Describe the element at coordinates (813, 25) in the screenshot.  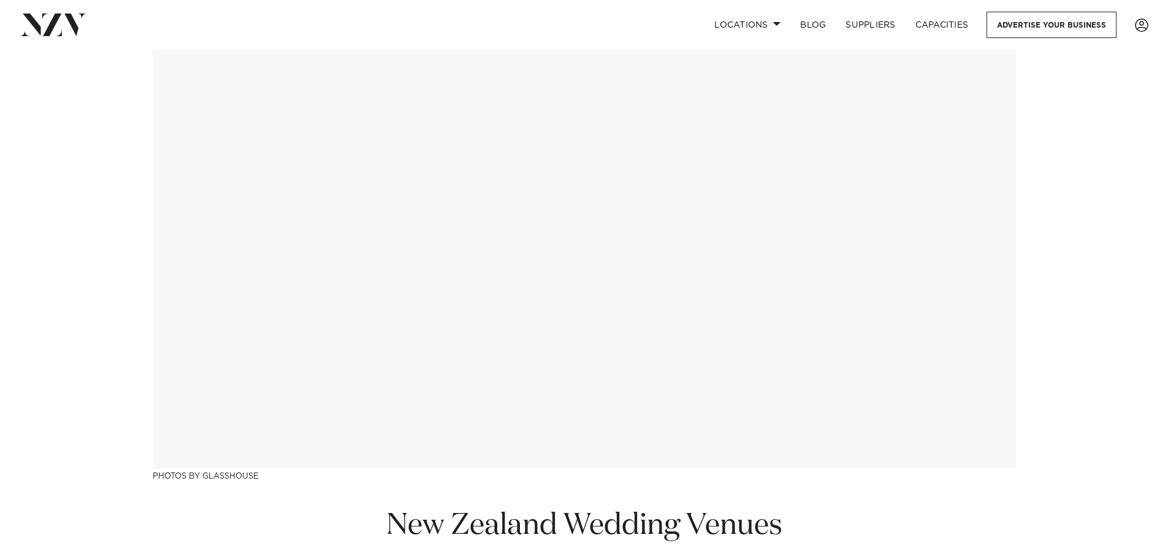
I see `a: BLOG` at that location.